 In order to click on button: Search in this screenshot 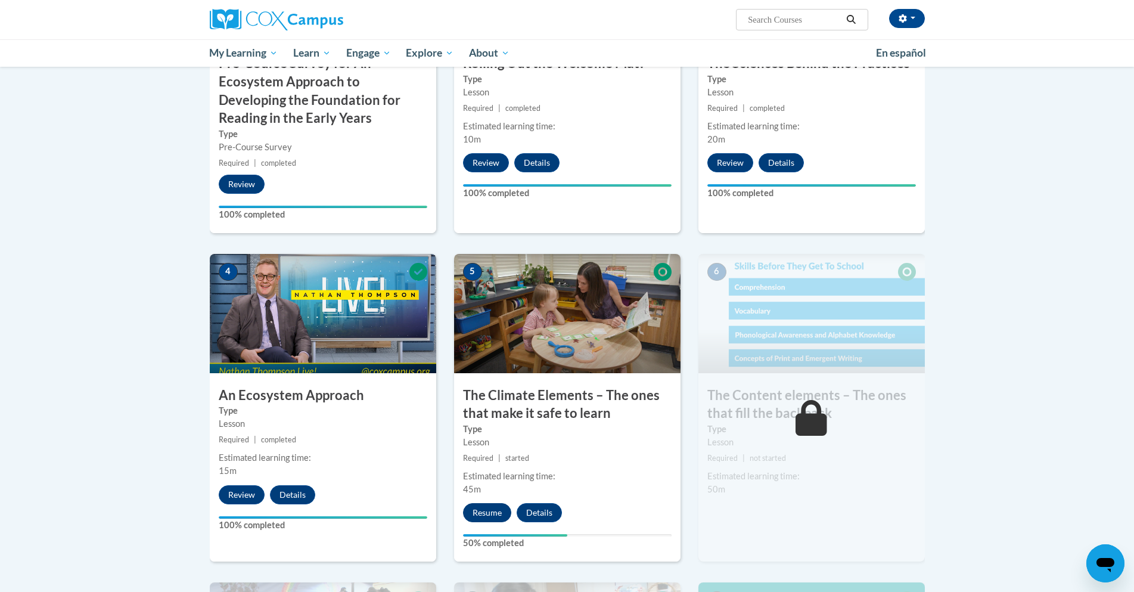, I will do `click(851, 20)`.